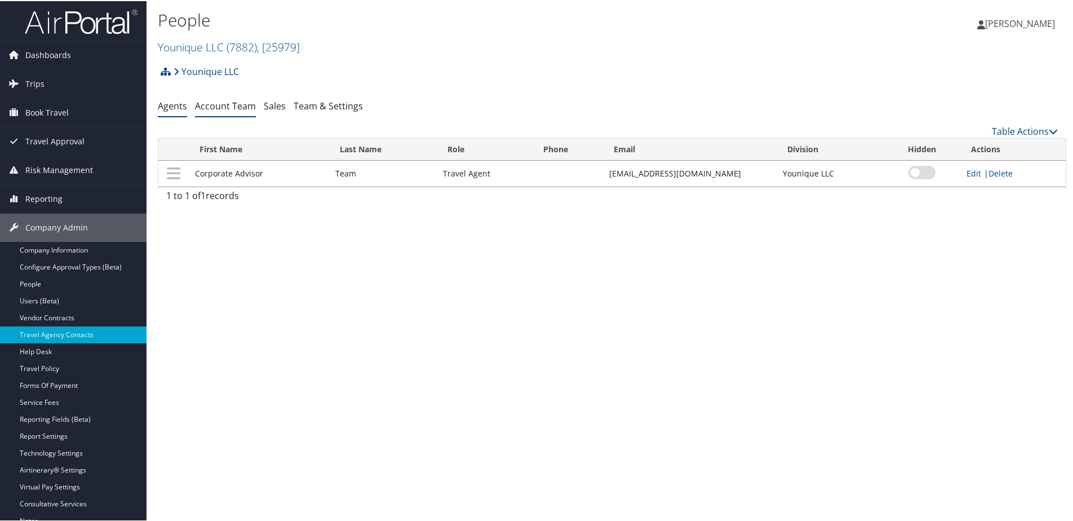 This screenshot has height=521, width=1073. I want to click on th: Hidden, so click(922, 148).